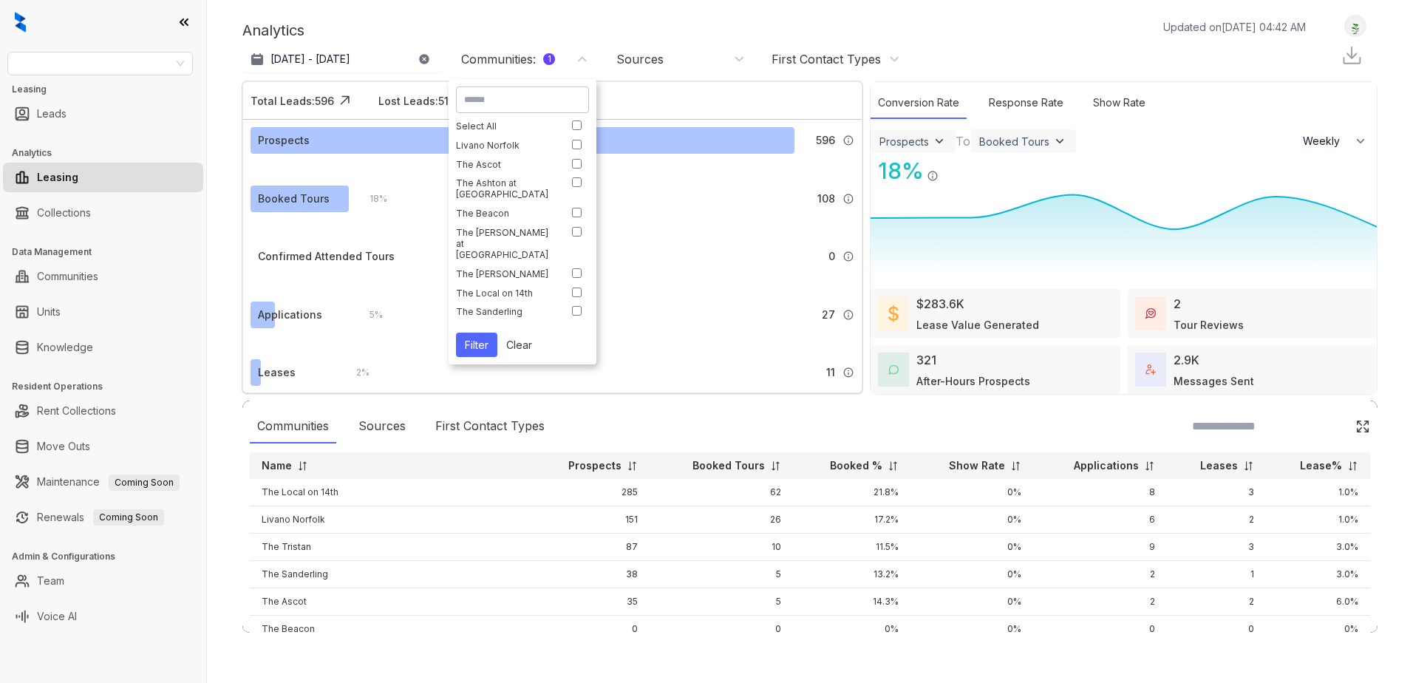  I want to click on td: 11.5%, so click(851, 547).